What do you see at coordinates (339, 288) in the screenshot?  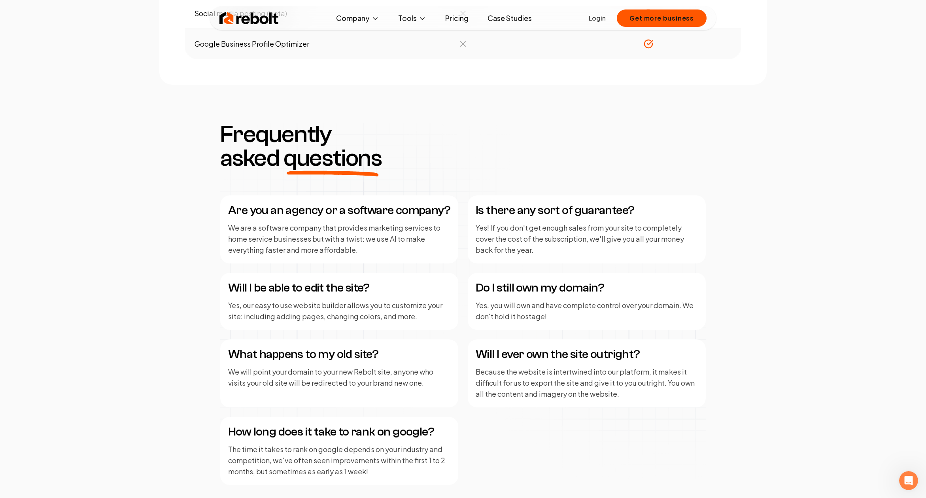 I see `h4: Will I be able to edit the site?` at bounding box center [339, 288].